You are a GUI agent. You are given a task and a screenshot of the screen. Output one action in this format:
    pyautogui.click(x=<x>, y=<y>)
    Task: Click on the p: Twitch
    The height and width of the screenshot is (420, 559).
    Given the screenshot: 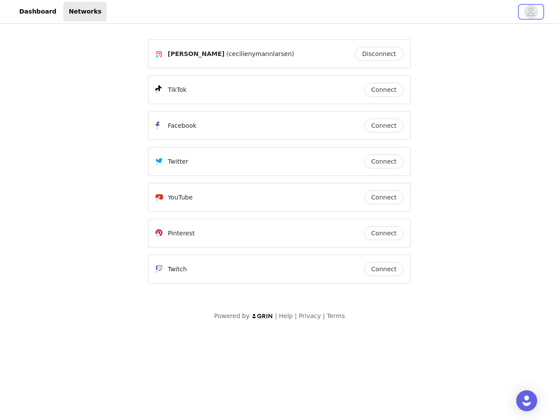 What is the action you would take?
    pyautogui.click(x=177, y=269)
    